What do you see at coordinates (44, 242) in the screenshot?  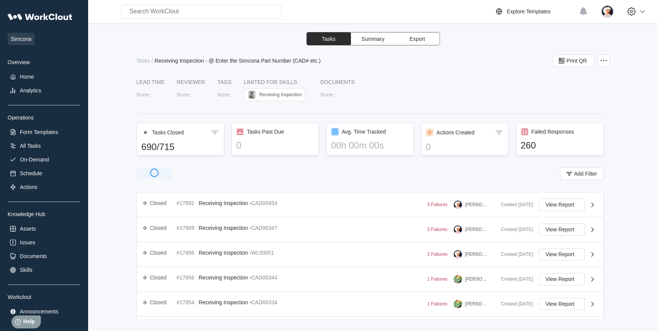 I see `a: Issues` at bounding box center [44, 242].